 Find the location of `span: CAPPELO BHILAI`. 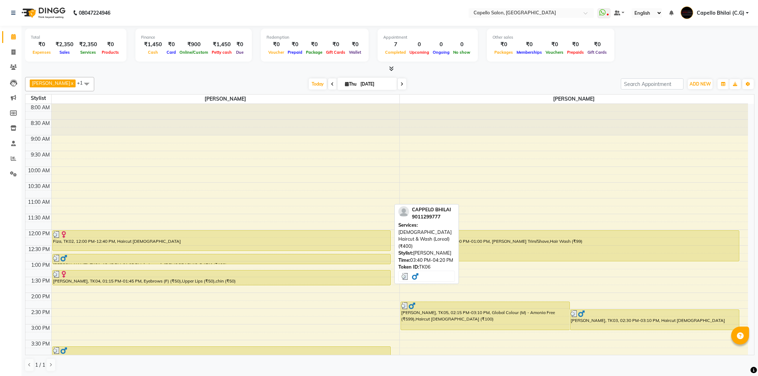

span: CAPPELO BHILAI is located at coordinates (431, 209).